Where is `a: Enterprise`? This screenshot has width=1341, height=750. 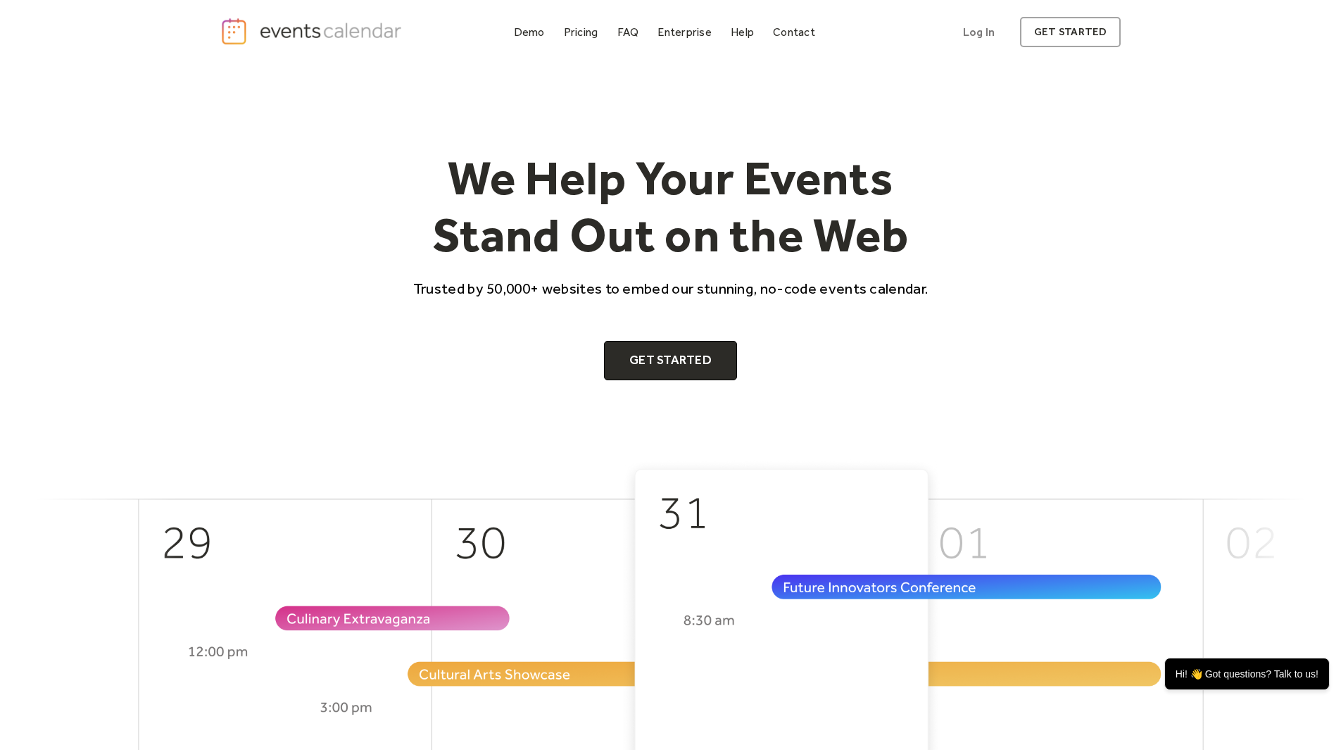 a: Enterprise is located at coordinates (684, 32).